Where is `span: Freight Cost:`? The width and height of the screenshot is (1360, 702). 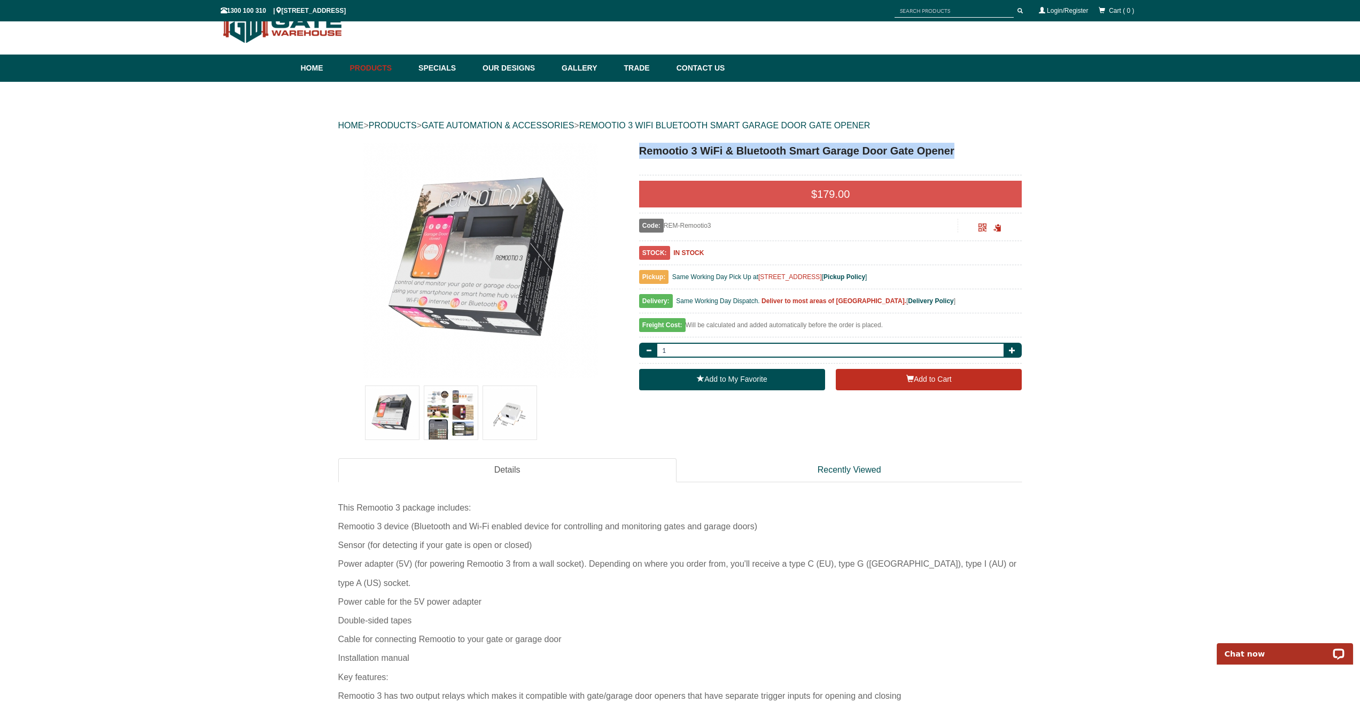 span: Freight Cost: is located at coordinates (662, 325).